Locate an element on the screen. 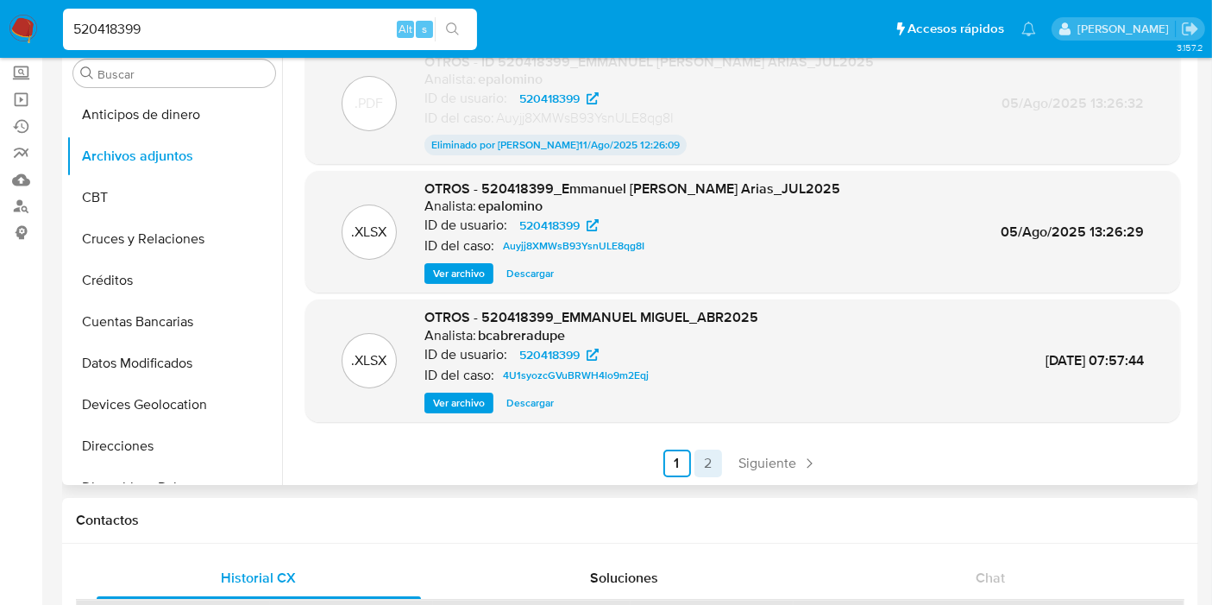 This screenshot has width=1212, height=605. button: Archivos adjuntos is located at coordinates (174, 156).